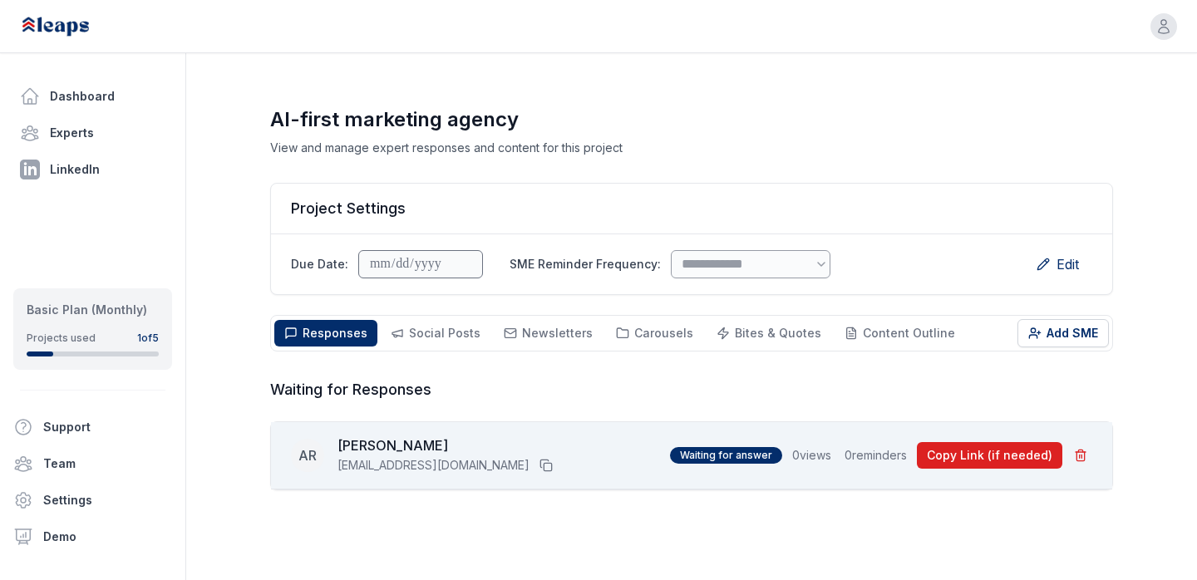 This screenshot has width=1197, height=580. I want to click on div: Basic Plan (Monthly), so click(92, 310).